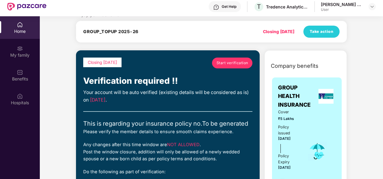 The height and width of the screenshot is (179, 383). I want to click on a: Start verification, so click(232, 63).